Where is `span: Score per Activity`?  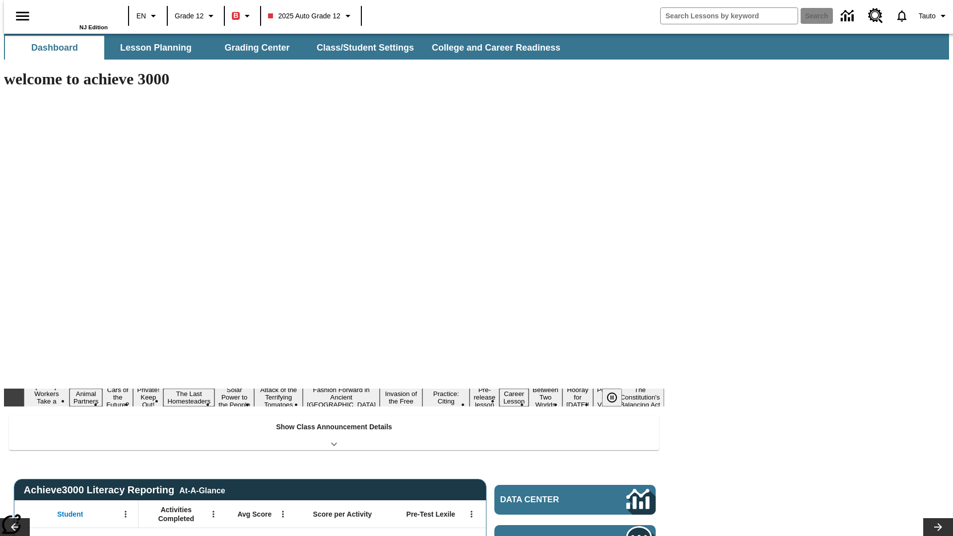 span: Score per Activity is located at coordinates (342, 514).